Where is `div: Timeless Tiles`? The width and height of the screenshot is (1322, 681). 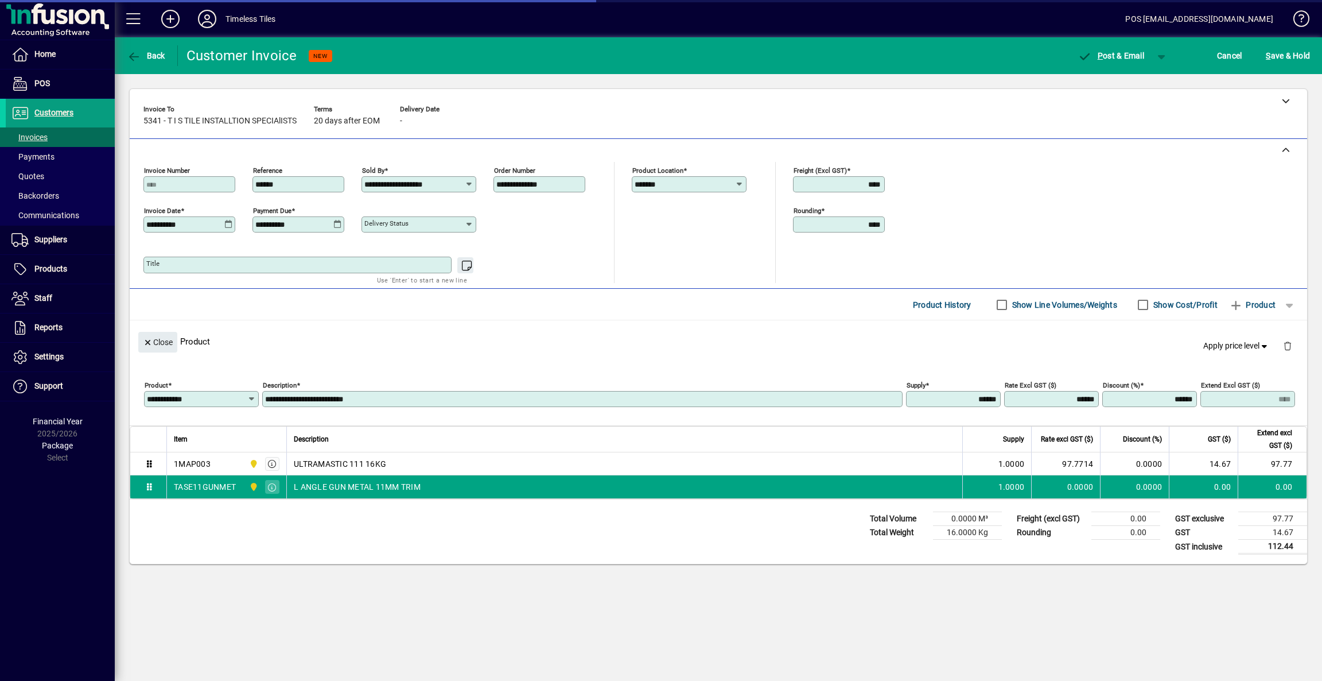 div: Timeless Tiles is located at coordinates (250, 19).